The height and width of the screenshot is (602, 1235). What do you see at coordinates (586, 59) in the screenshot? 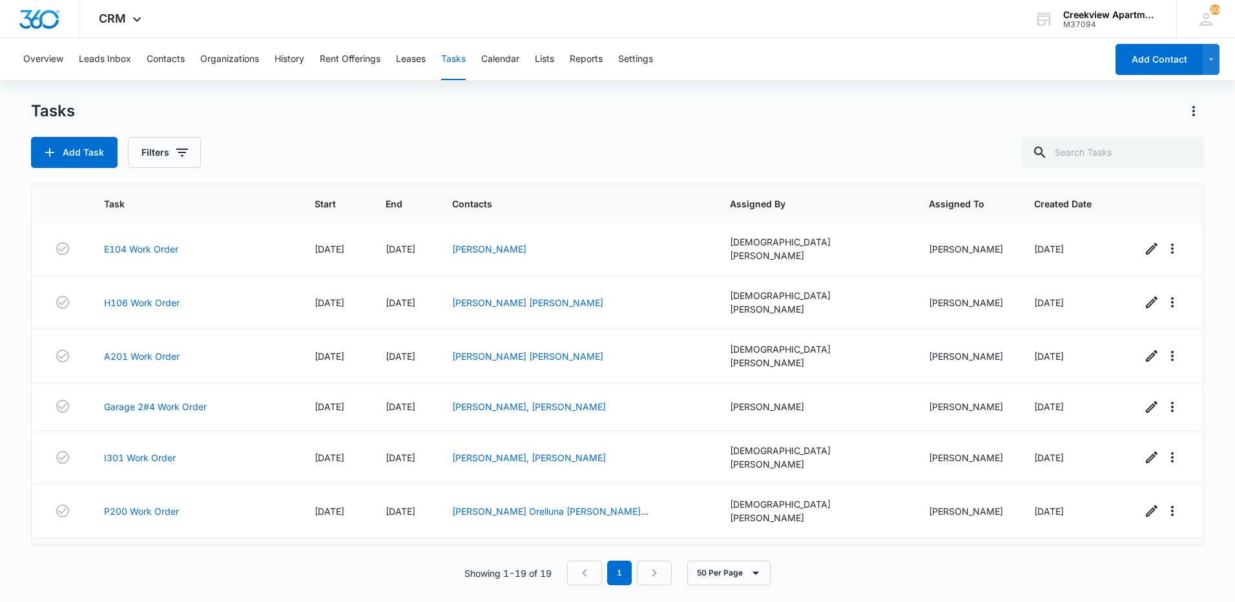
I see `button: Reports` at bounding box center [586, 59].